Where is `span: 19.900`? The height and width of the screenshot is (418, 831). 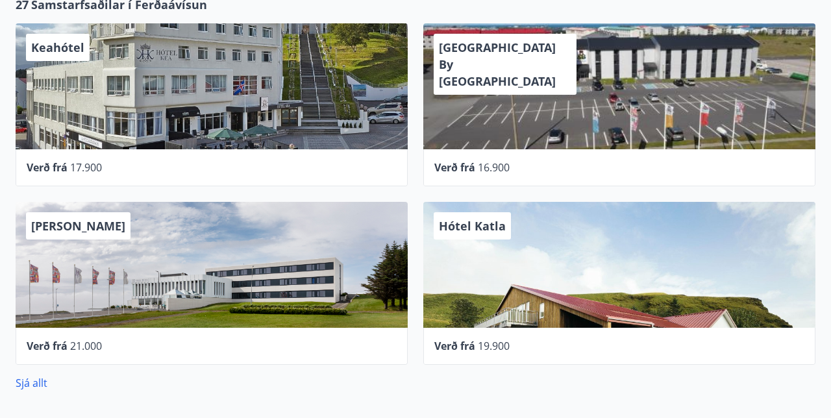
span: 19.900 is located at coordinates (494, 346).